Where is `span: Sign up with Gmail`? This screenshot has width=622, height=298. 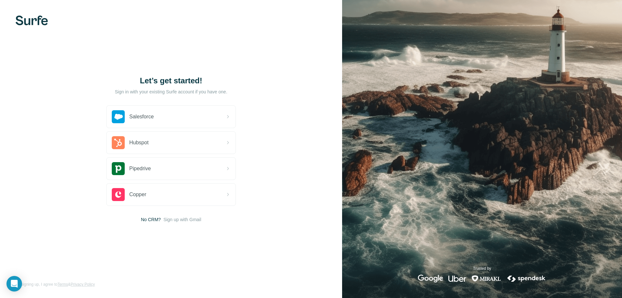 span: Sign up with Gmail is located at coordinates (182, 219).